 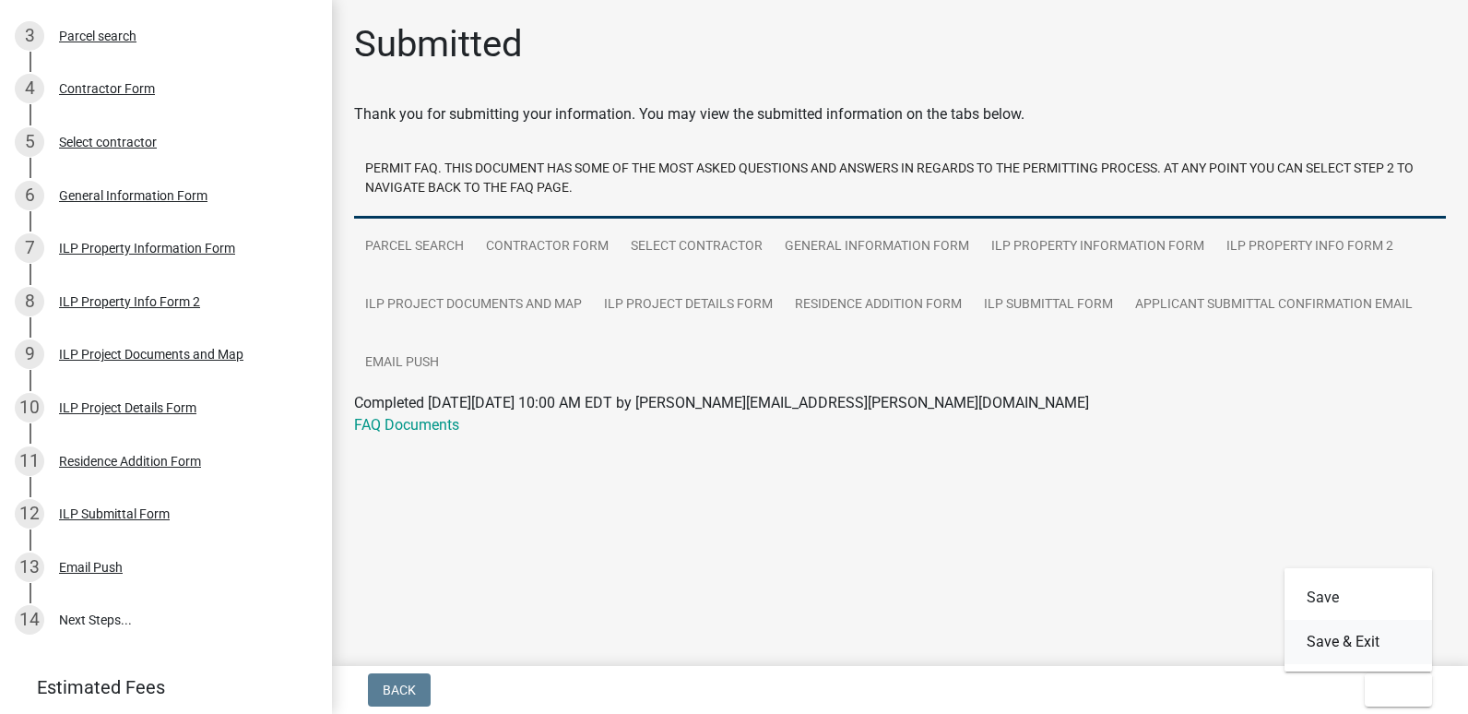 I want to click on span: Back, so click(x=399, y=690).